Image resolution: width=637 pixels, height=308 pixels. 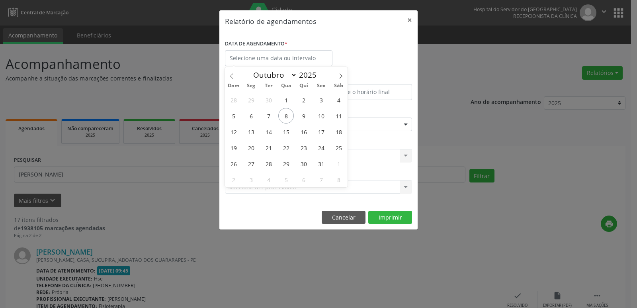 What do you see at coordinates (338, 131) in the screenshot?
I see `span: Outubro 18, 2025` at bounding box center [338, 131].